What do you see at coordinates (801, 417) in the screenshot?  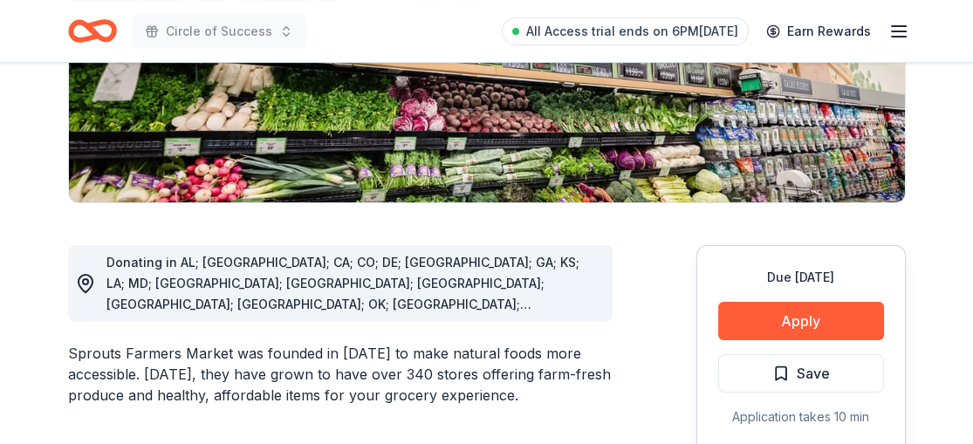 I see `div: Application takes 10 min` at bounding box center [801, 417].